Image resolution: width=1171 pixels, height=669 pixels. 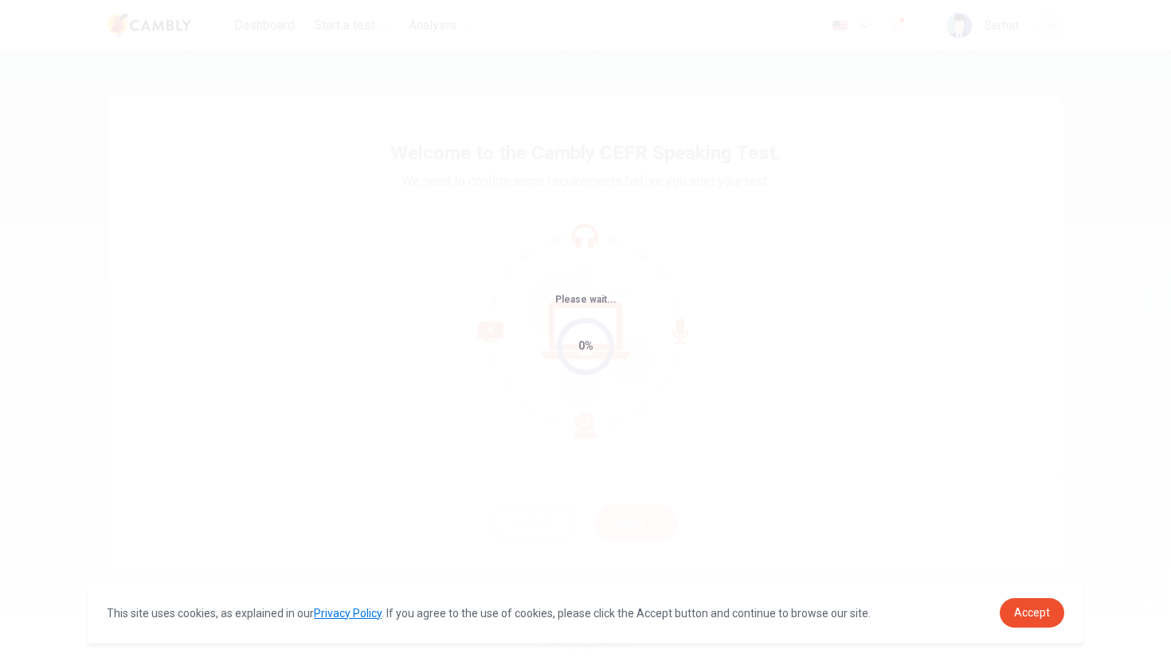 What do you see at coordinates (586, 300) in the screenshot?
I see `span: Please wait...` at bounding box center [586, 300].